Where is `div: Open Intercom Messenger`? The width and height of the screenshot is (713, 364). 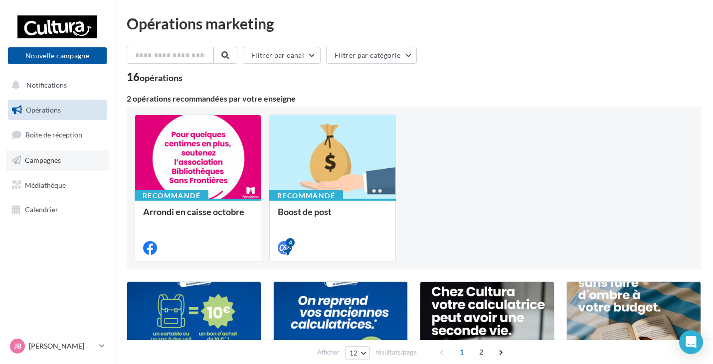 div: Open Intercom Messenger is located at coordinates (691, 342).